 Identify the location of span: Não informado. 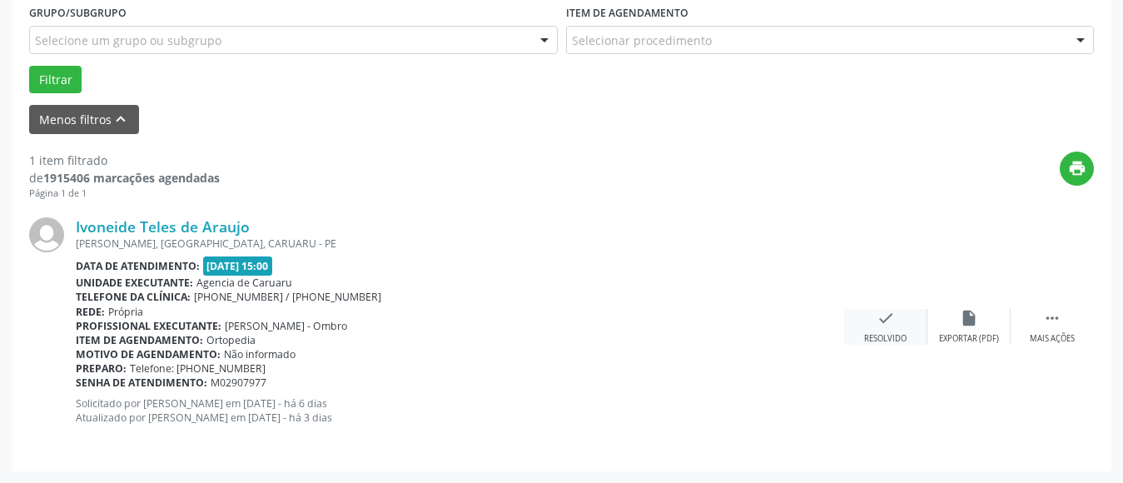
(260, 354).